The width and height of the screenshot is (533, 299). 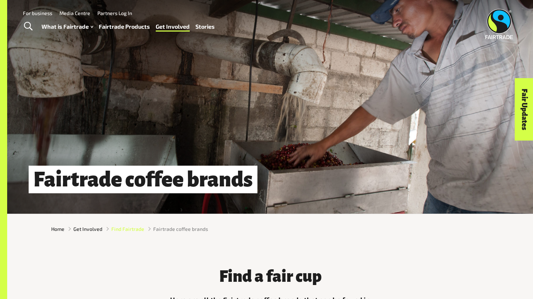 I want to click on a: What is Fairtrade, so click(x=67, y=27).